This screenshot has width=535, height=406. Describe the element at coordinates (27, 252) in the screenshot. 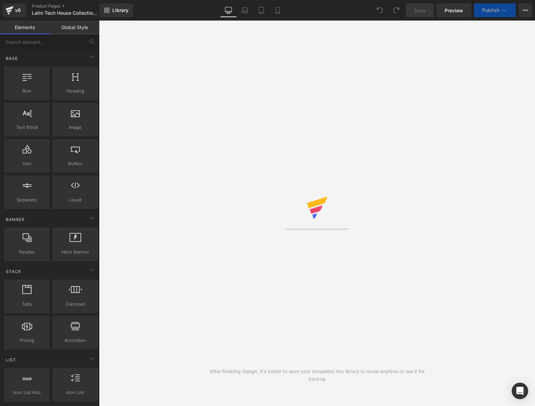

I see `span: Parallax` at that location.